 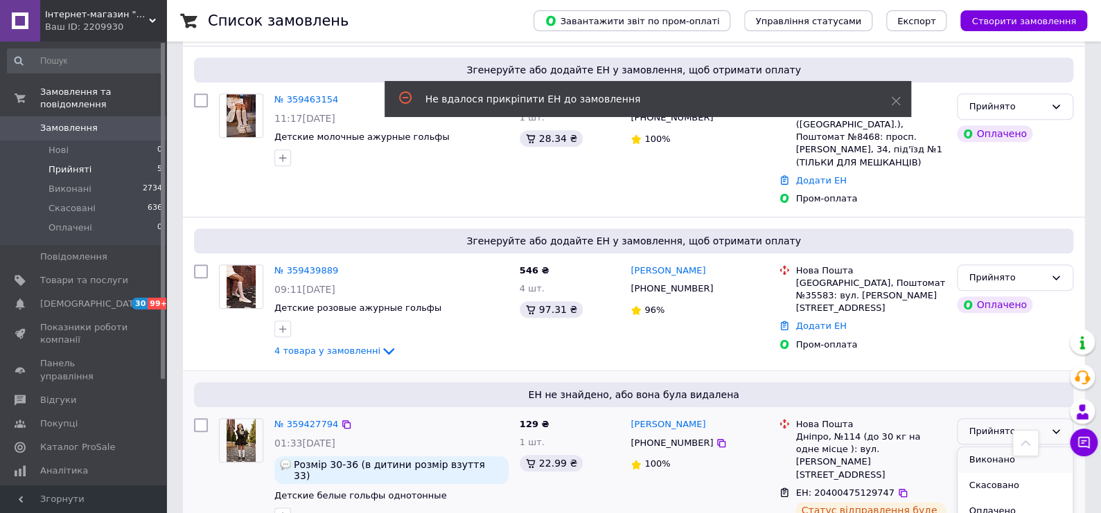 I want to click on span: Покупці, so click(x=59, y=424).